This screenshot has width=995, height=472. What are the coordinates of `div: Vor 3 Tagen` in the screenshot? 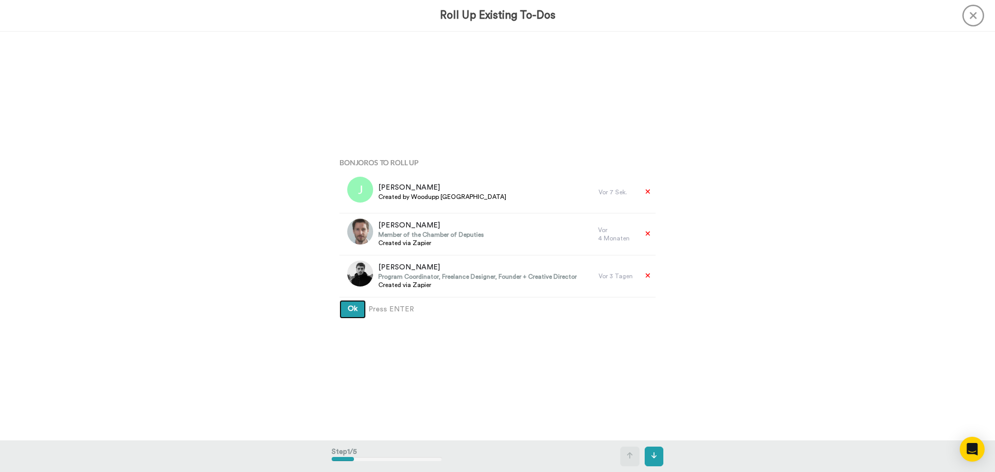 It's located at (617, 276).